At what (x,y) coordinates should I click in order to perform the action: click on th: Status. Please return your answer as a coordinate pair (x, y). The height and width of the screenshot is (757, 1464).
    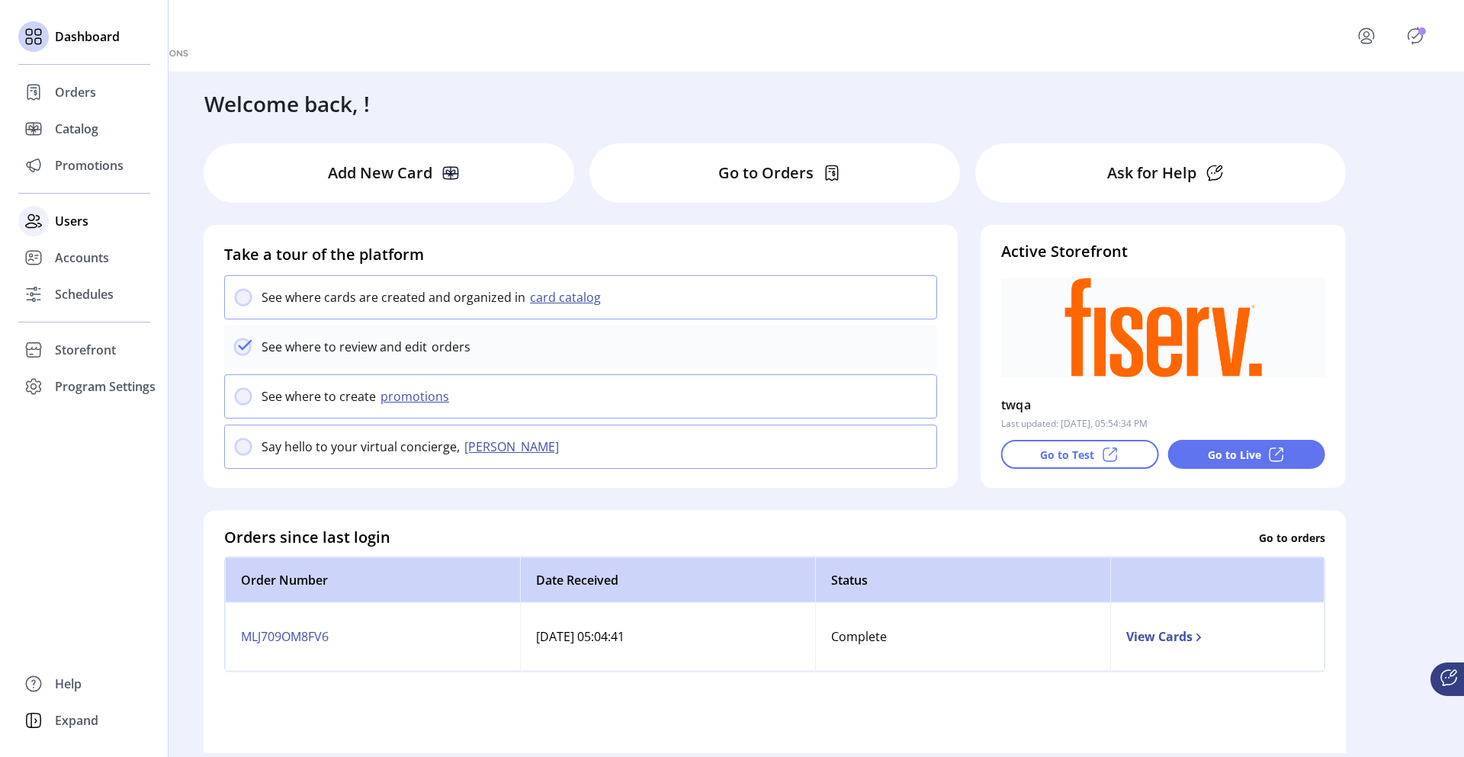
    Looking at the image, I should click on (962, 580).